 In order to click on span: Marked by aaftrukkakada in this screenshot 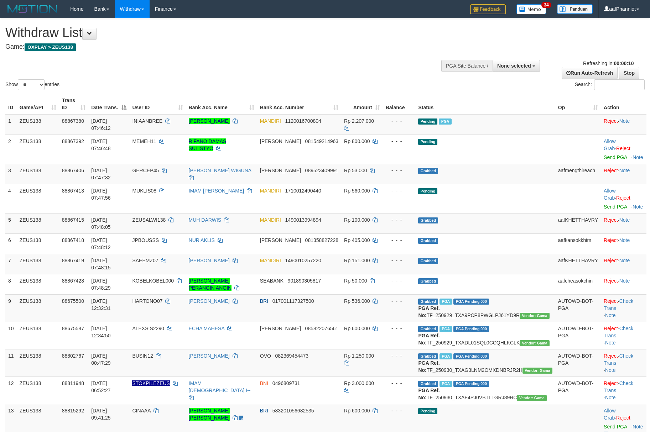, I will do `click(445, 302)`.